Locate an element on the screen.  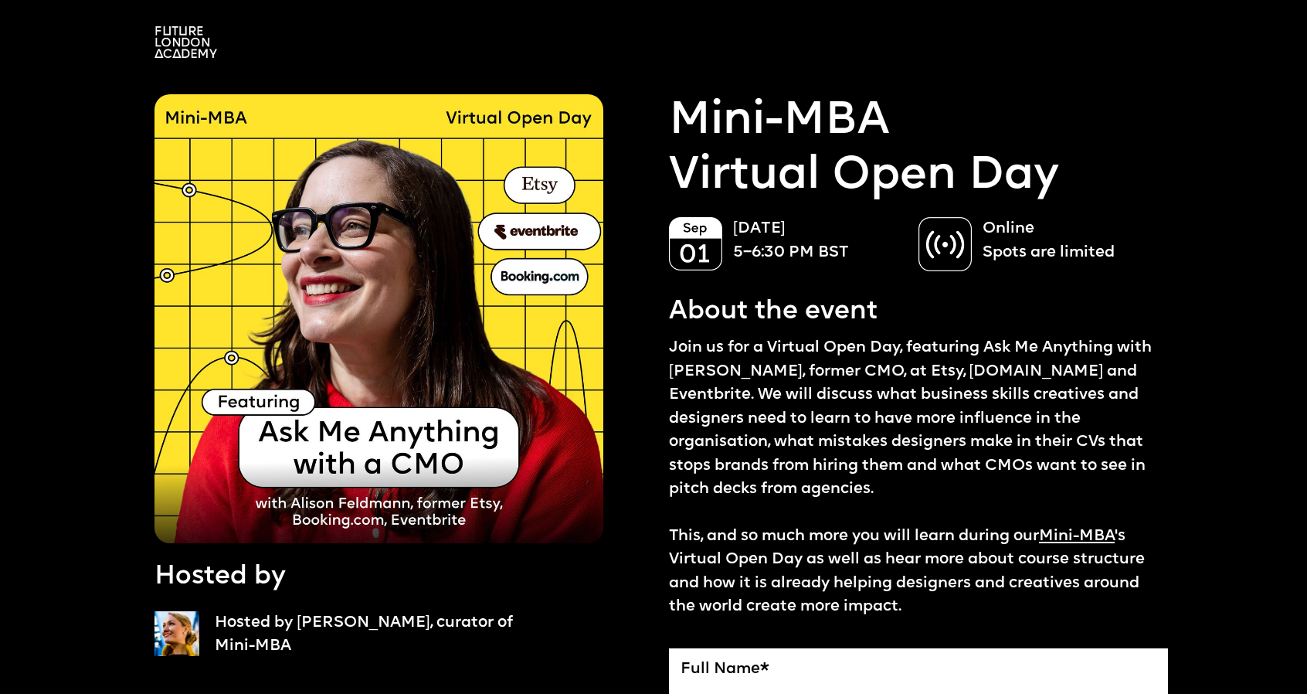
img: A logo saying in 3 lines: Future London Academy is located at coordinates (185, 42).